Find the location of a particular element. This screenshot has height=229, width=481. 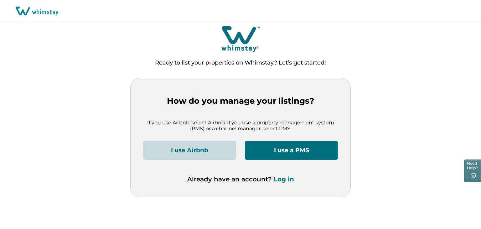

p: Already have an account? is located at coordinates (241, 179).